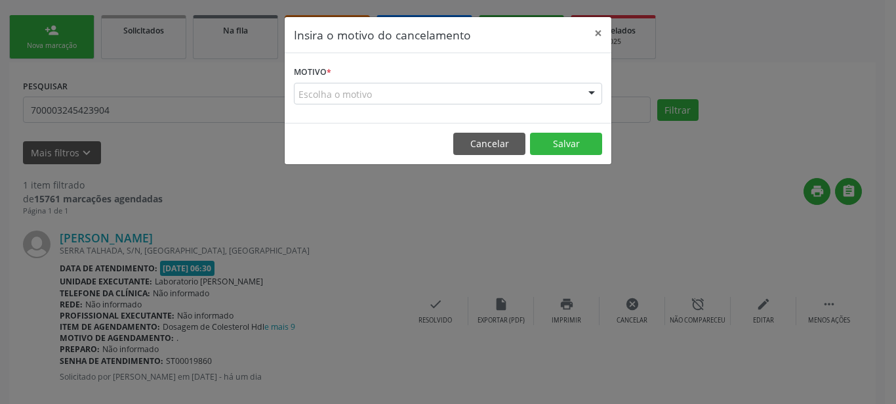 The height and width of the screenshot is (404, 896). What do you see at coordinates (490, 144) in the screenshot?
I see `button: Cancelar` at bounding box center [490, 144].